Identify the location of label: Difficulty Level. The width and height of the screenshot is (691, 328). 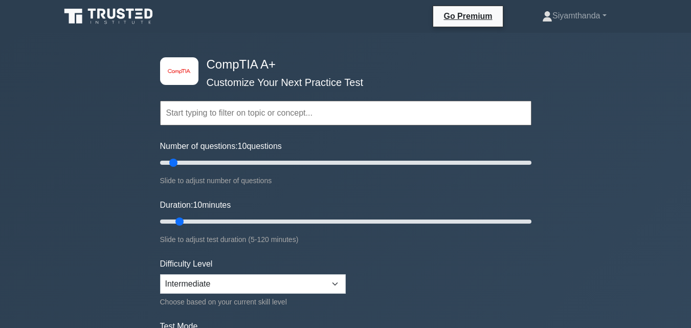
(186, 264).